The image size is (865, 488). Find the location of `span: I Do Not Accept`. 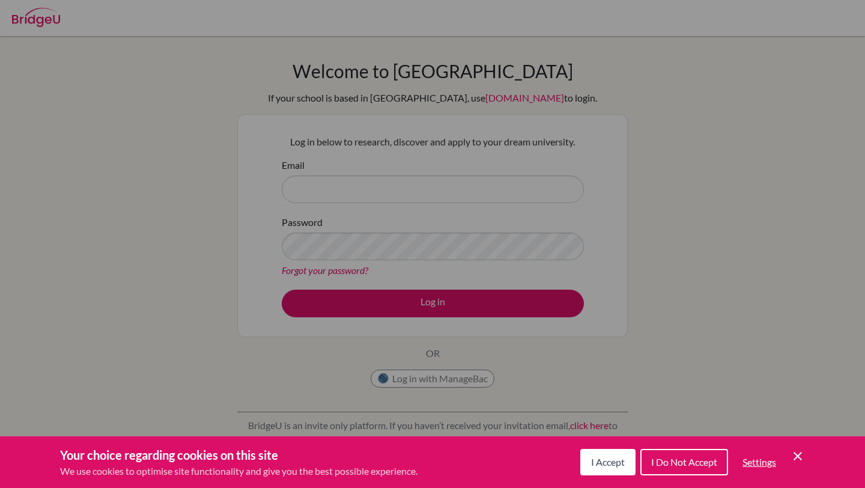

span: I Do Not Accept is located at coordinates (684, 461).